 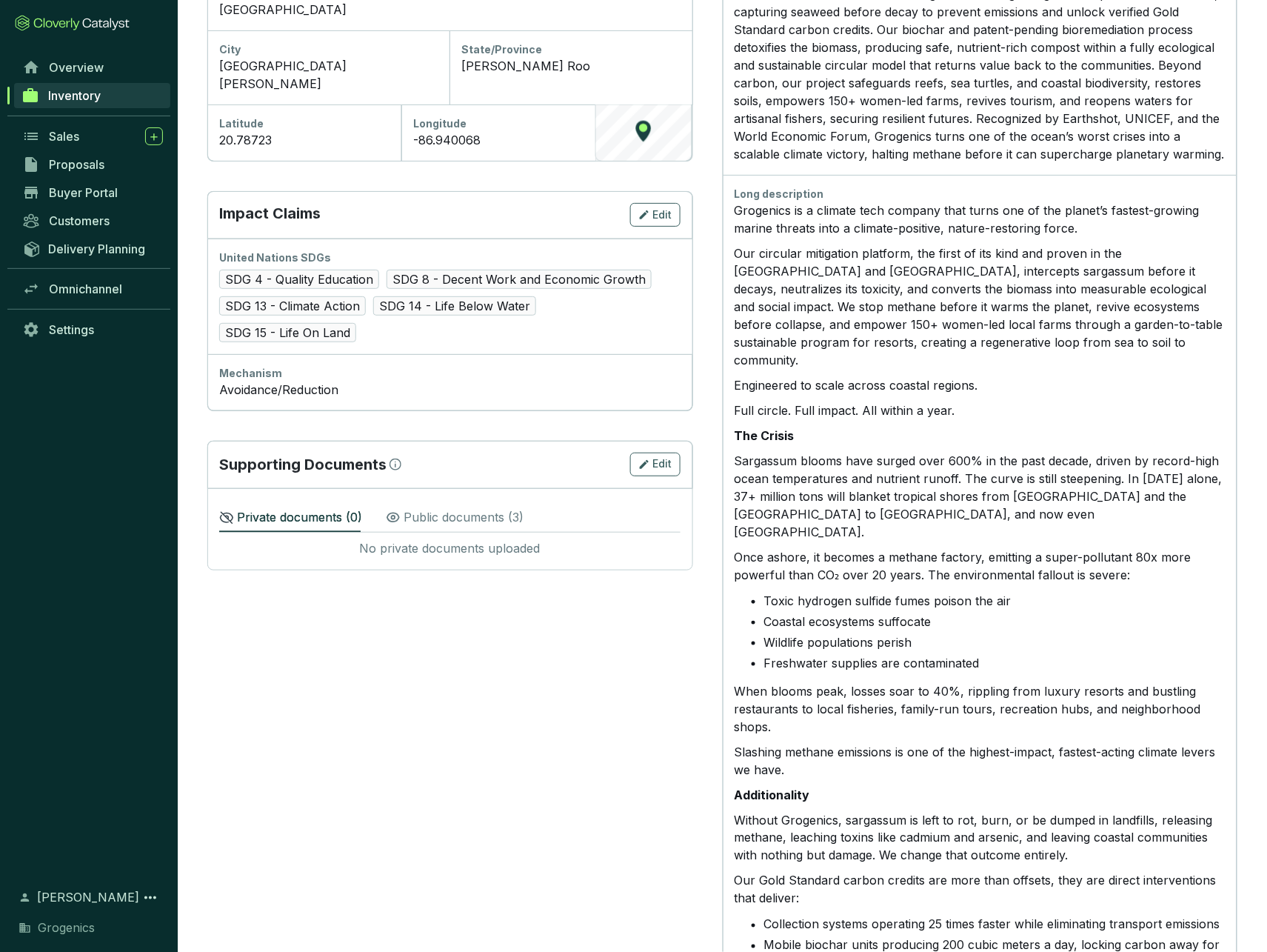 What do you see at coordinates (765, 436) in the screenshot?
I see `strong: The Crisis` at bounding box center [765, 436].